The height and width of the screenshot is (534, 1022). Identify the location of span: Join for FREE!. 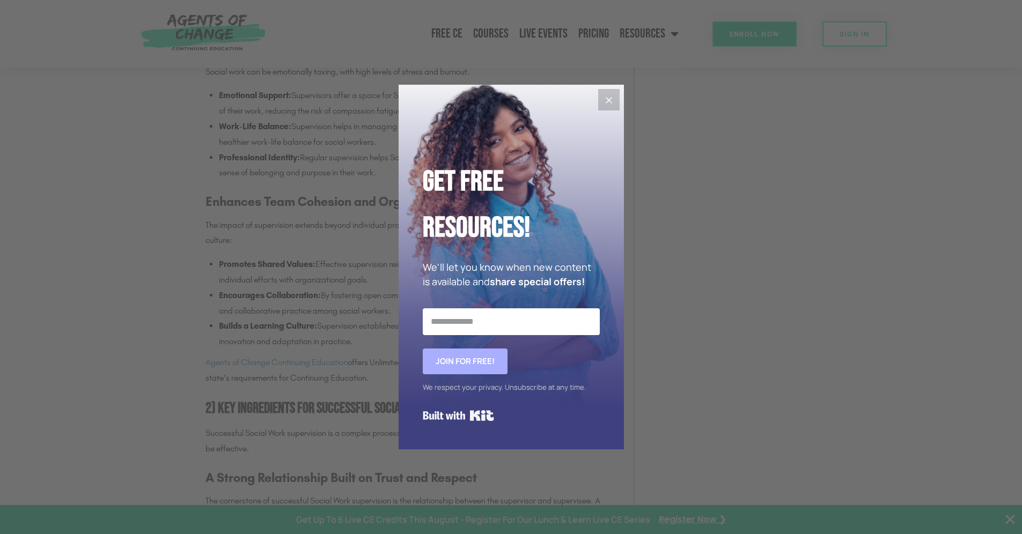
(465, 361).